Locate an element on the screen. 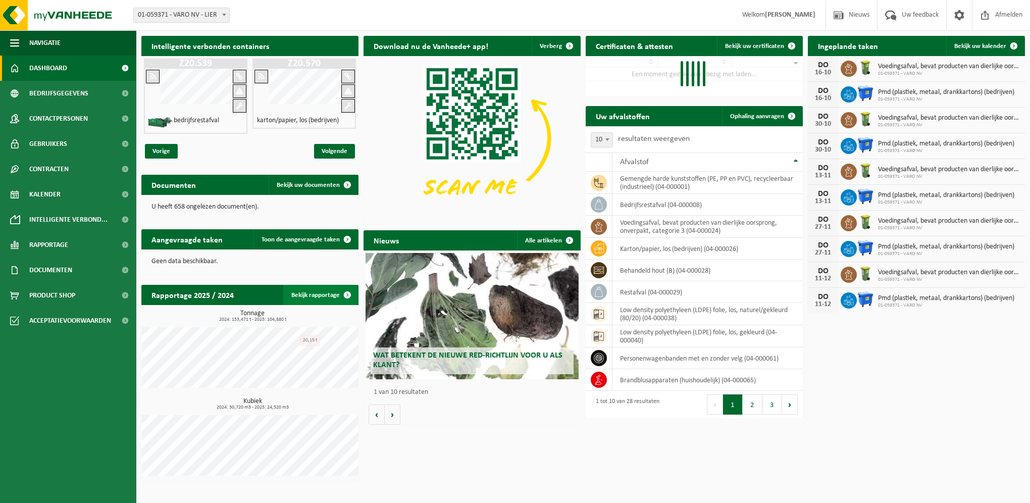 This screenshot has height=503, width=1030. a: Ophaling aanvragen is located at coordinates (762, 116).